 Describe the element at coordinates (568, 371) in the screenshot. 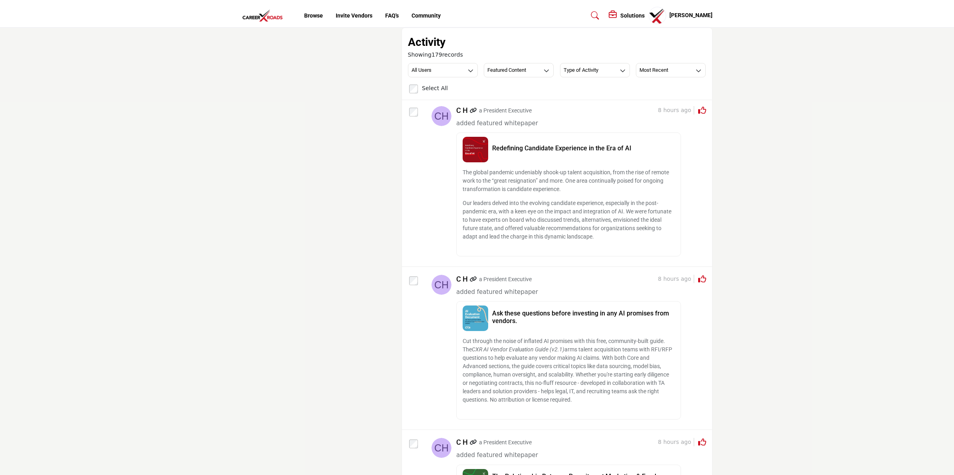

I see `p: Cut through the noise of inflated AI promises with this free, community-built guide. The arms tal...` at that location.